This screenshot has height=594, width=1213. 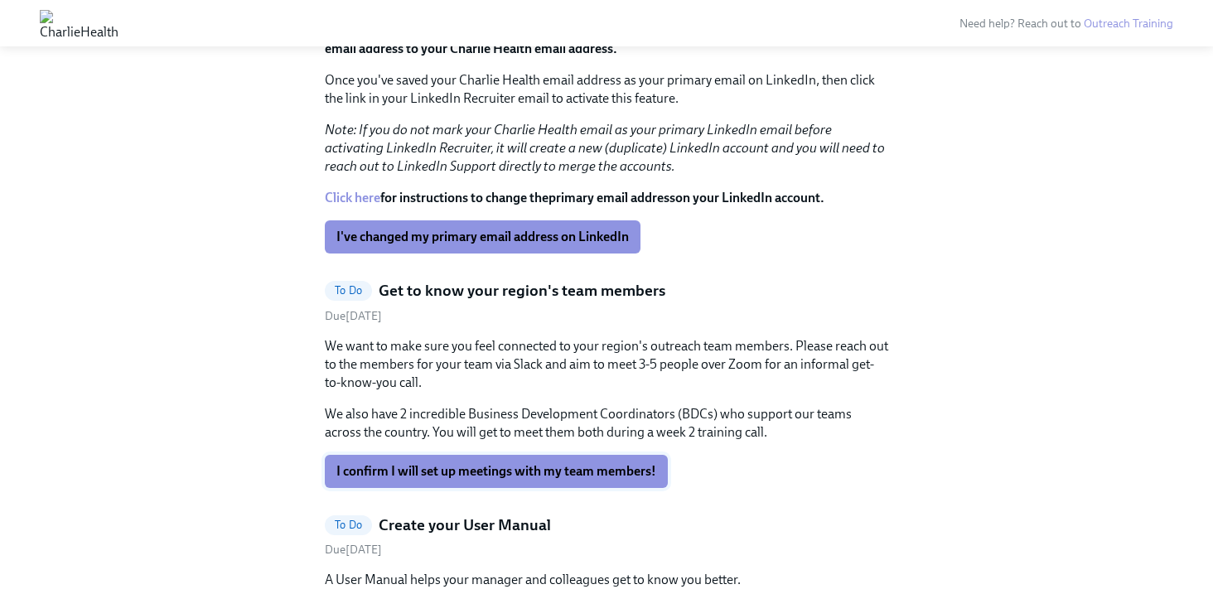 What do you see at coordinates (79, 23) in the screenshot?
I see `img: CharlieHealth` at bounding box center [79, 23].